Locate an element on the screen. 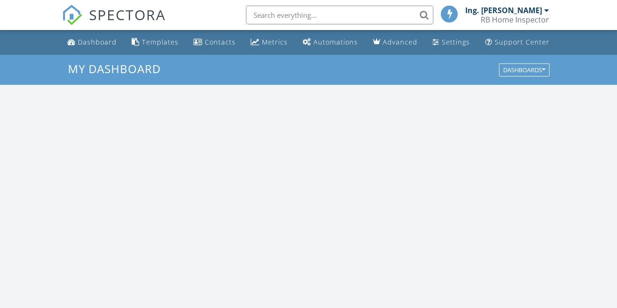  div: Templates is located at coordinates (160, 42).